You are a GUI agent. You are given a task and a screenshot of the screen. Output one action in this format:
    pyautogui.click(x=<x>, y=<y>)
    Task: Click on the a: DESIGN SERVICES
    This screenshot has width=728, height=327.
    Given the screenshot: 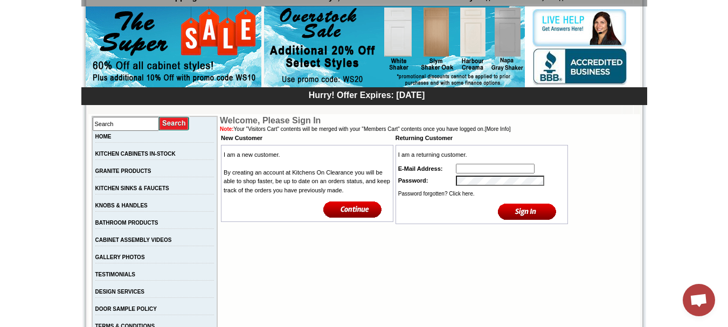 What is the action you would take?
    pyautogui.click(x=120, y=292)
    